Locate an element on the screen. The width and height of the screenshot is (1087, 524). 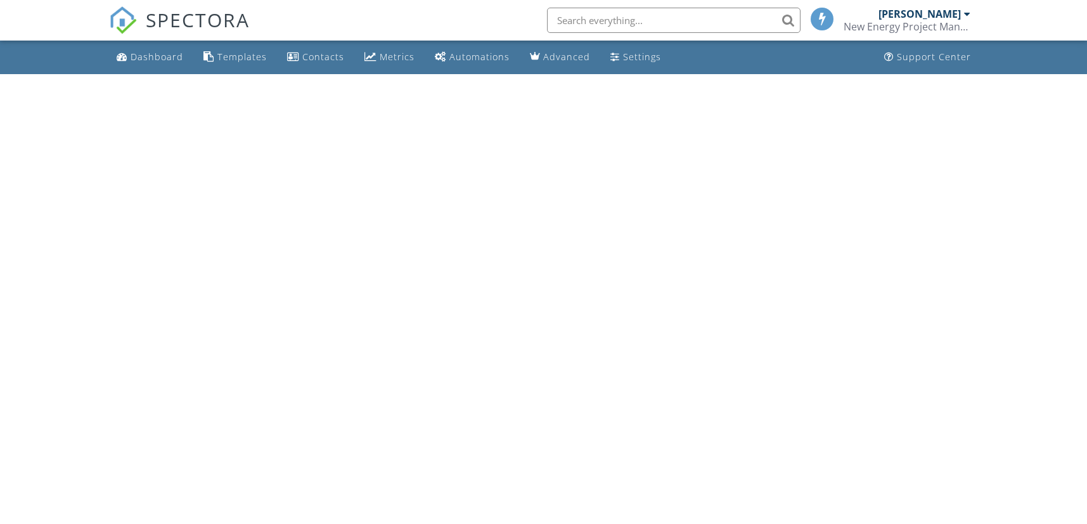
div: New Energy Project Management is located at coordinates (907, 27).